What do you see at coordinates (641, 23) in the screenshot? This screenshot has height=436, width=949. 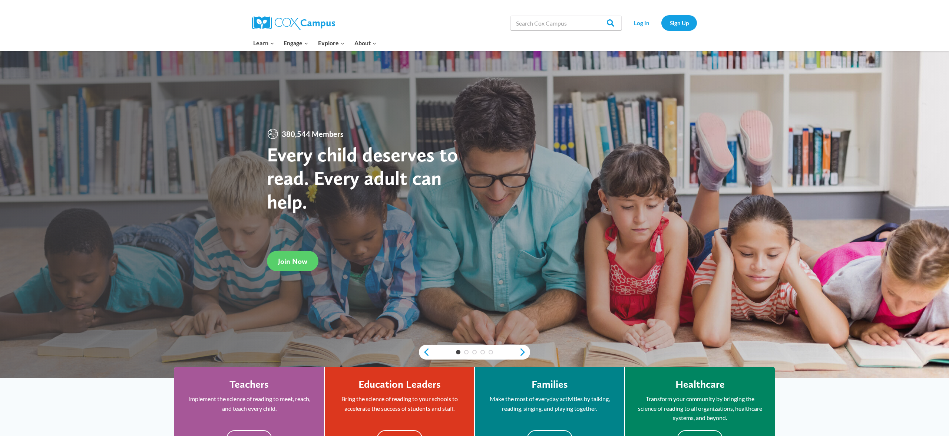 I see `a: Log In` at bounding box center [641, 23].